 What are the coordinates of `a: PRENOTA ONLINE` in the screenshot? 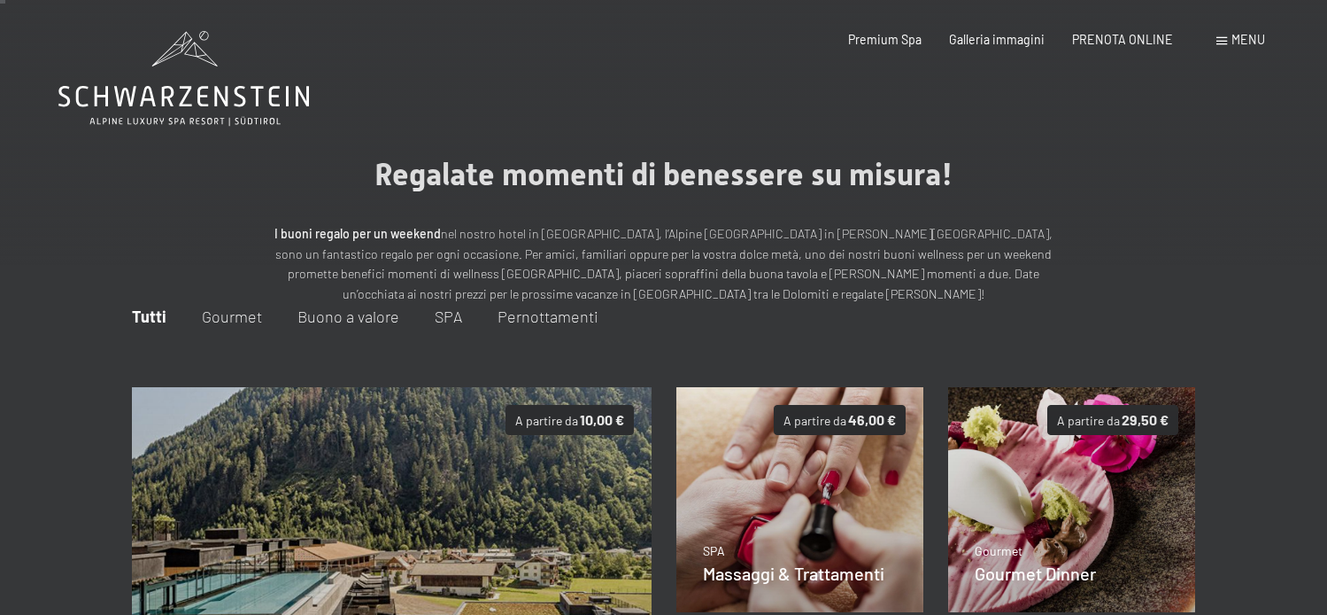 It's located at (1123, 39).